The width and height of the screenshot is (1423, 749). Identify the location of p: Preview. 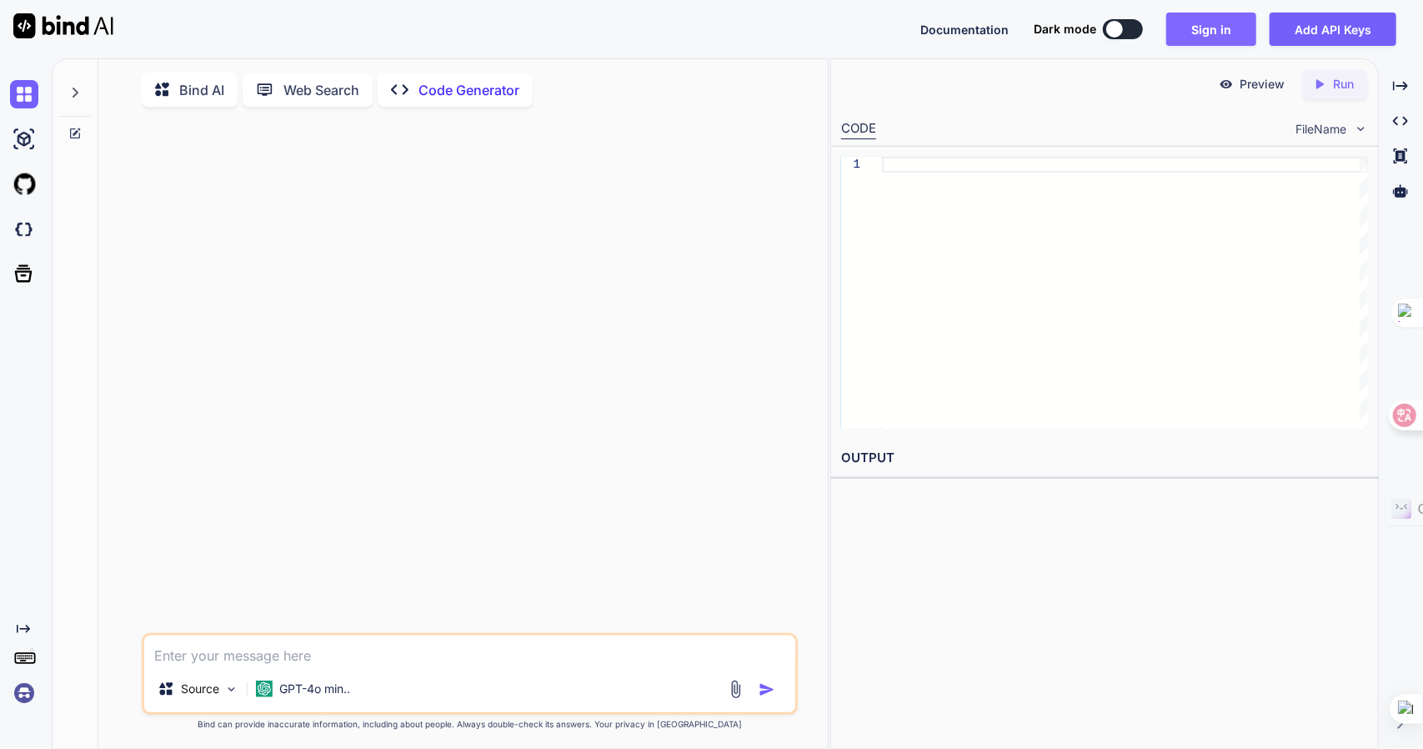
(1263, 84).